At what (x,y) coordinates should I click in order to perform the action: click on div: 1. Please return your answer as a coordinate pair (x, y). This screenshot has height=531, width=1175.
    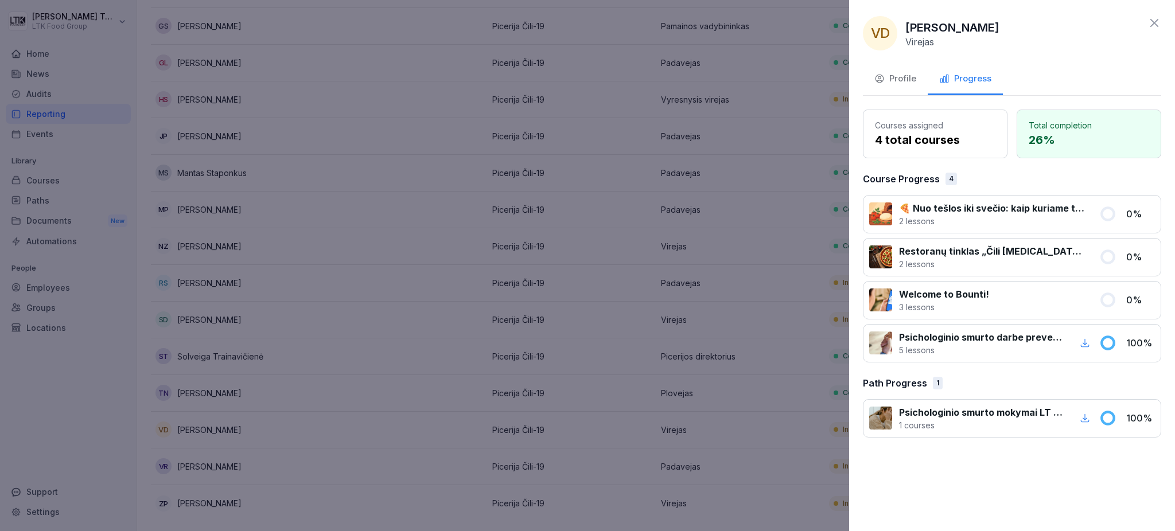
    Looking at the image, I should click on (938, 383).